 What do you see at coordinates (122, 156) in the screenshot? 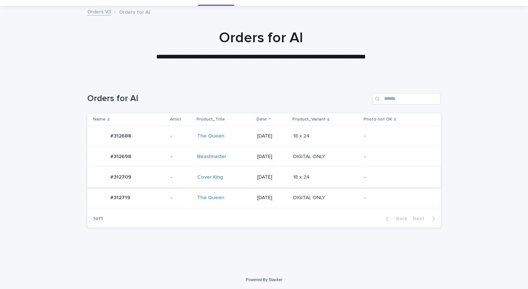
I see `p: #312698` at bounding box center [122, 156].